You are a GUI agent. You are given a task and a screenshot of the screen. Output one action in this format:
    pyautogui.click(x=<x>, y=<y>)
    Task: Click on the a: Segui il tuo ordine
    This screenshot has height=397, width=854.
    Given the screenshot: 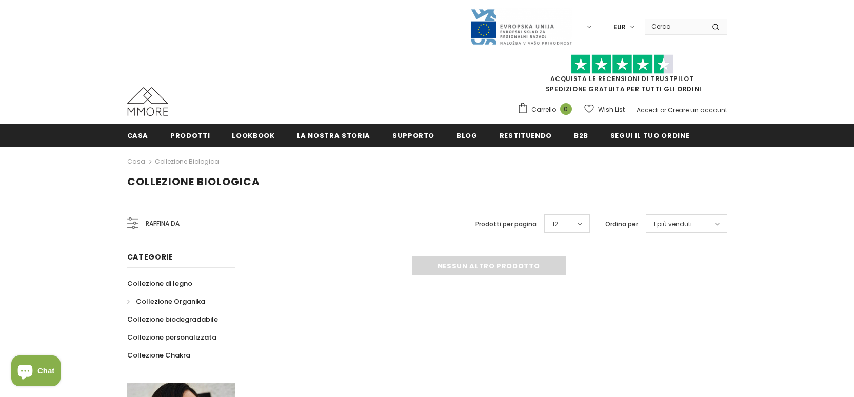 What is the action you would take?
    pyautogui.click(x=650, y=135)
    